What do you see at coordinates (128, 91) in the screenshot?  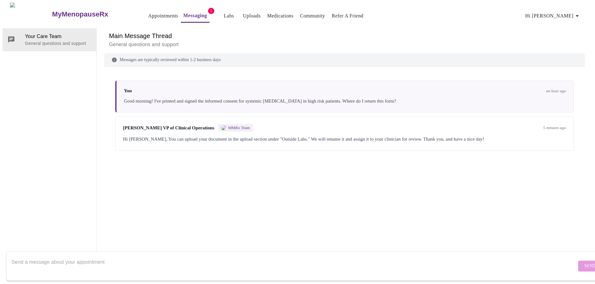 I see `span: You` at bounding box center [128, 91].